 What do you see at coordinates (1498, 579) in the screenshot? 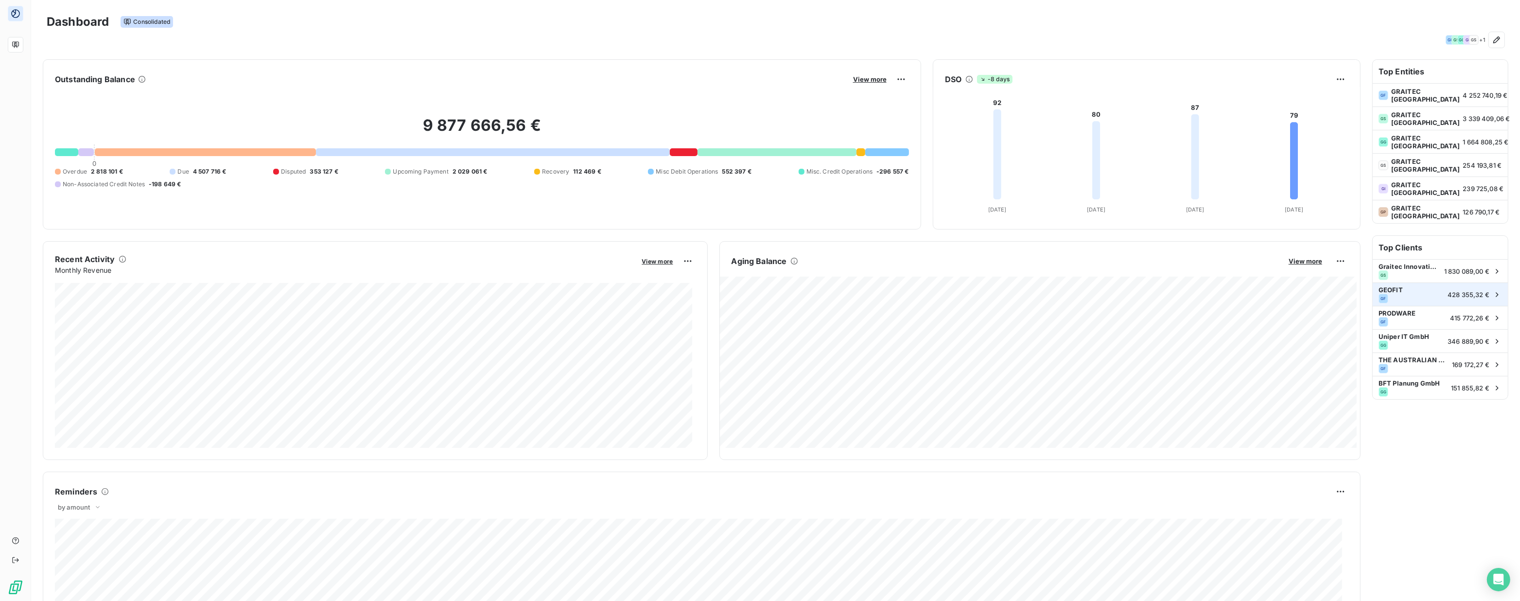
I see `div: Open Intercom Messenger` at bounding box center [1498, 579].